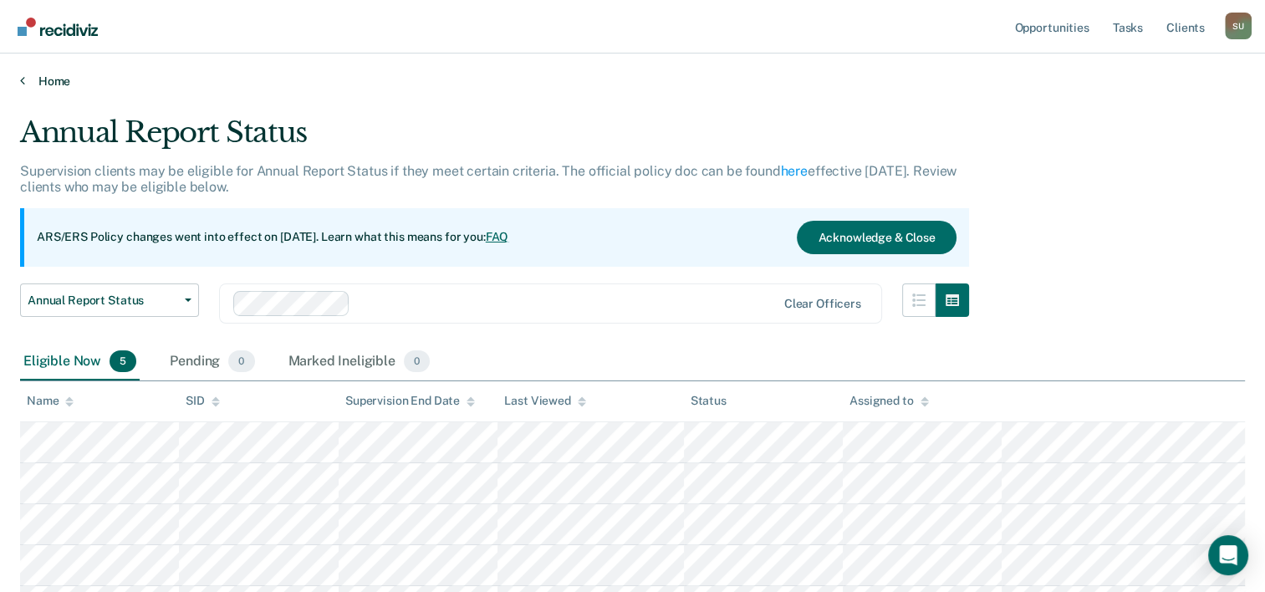 This screenshot has height=592, width=1265. What do you see at coordinates (1228, 555) in the screenshot?
I see `div: Open Intercom Messenger` at bounding box center [1228, 555].